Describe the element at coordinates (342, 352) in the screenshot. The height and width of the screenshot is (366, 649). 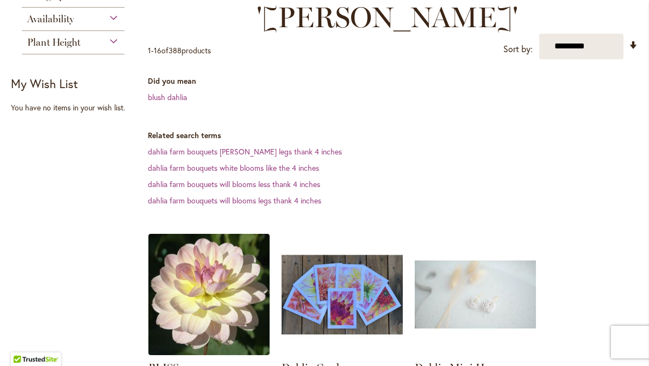
I see `a: Group shot of Dahlia Cards` at that location.